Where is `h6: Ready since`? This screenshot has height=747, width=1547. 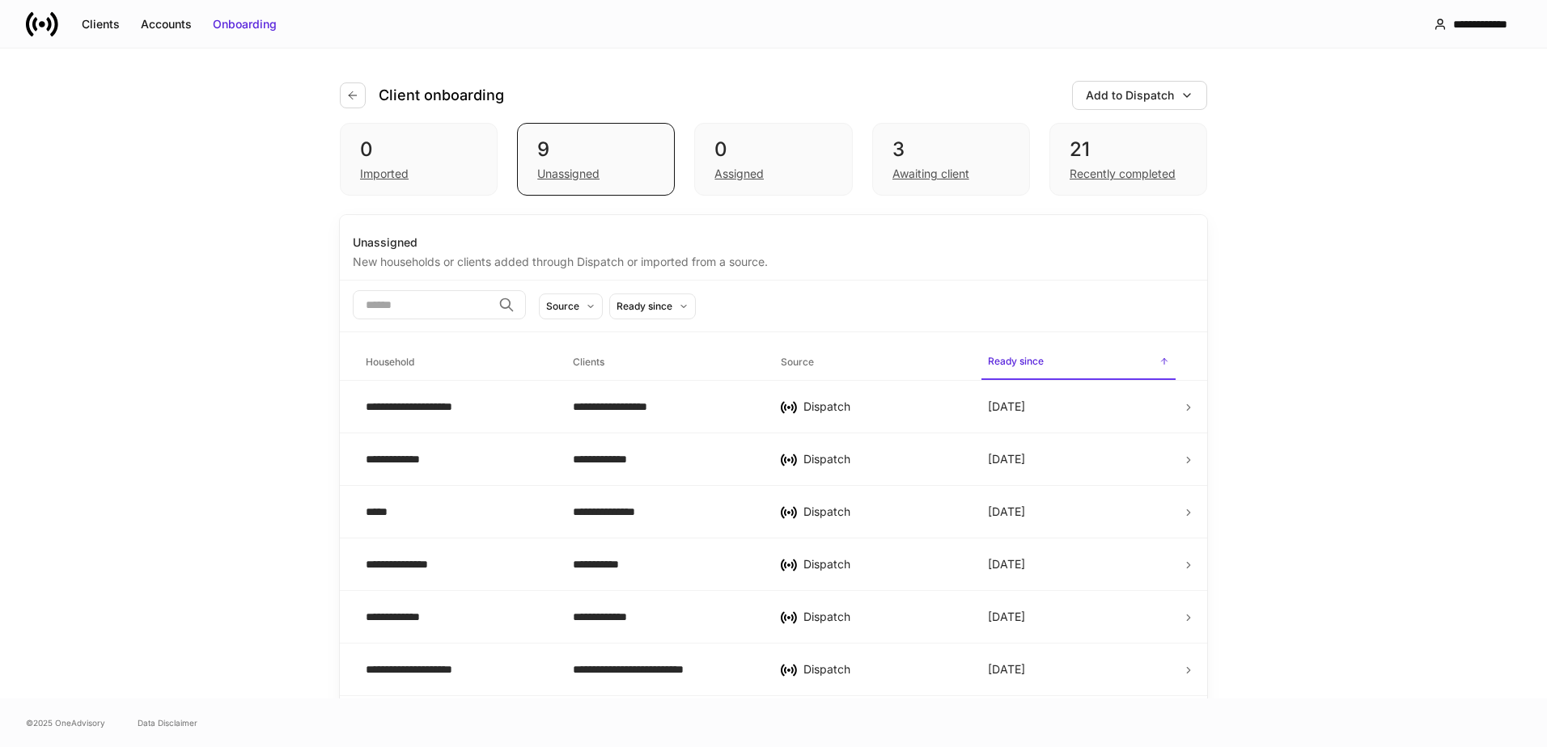
h6: Ready since is located at coordinates (1015, 361).